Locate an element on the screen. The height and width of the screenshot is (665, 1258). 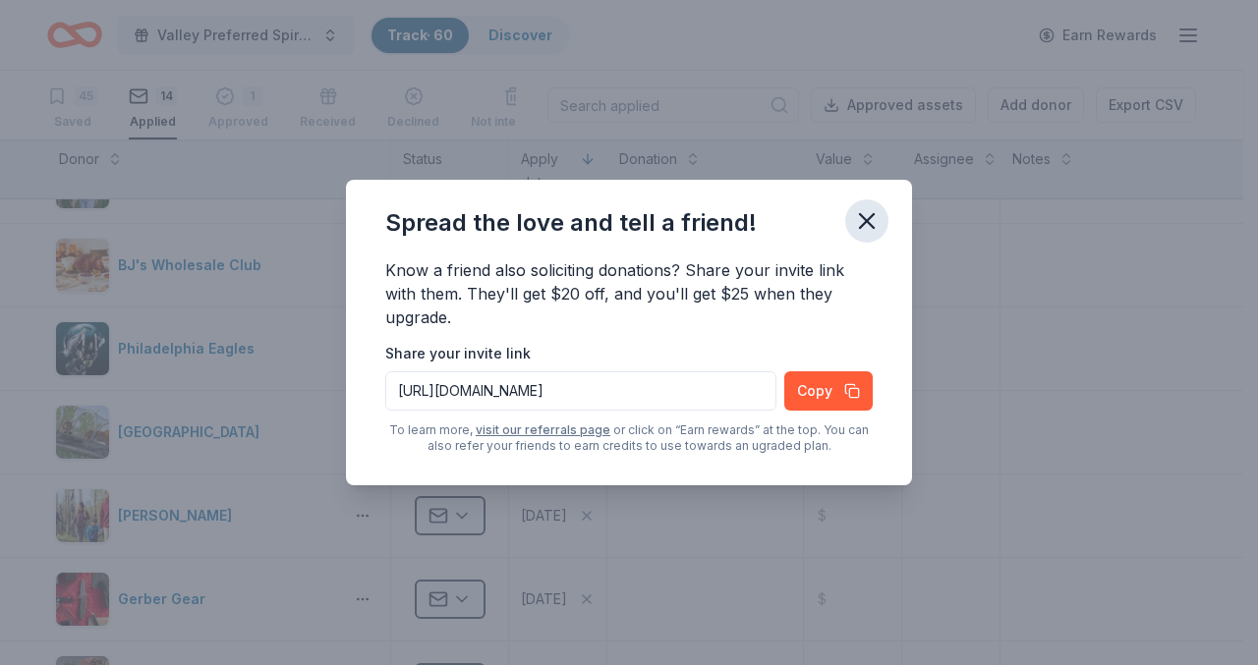
div: Know a friend also soliciting donations? Share your invite link with them. They'll get $20 off, a... is located at coordinates (629, 296).